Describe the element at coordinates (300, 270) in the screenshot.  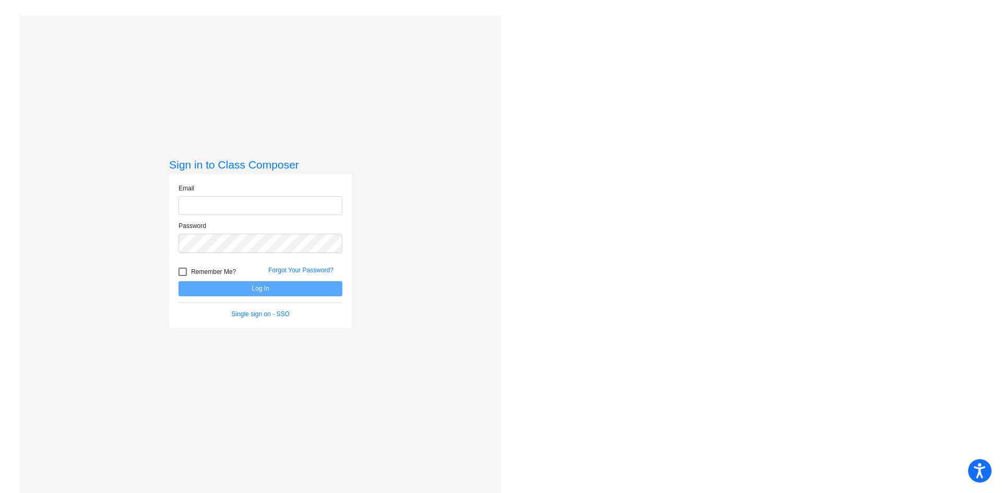
I see `a: Forgot Your Password?` at that location.